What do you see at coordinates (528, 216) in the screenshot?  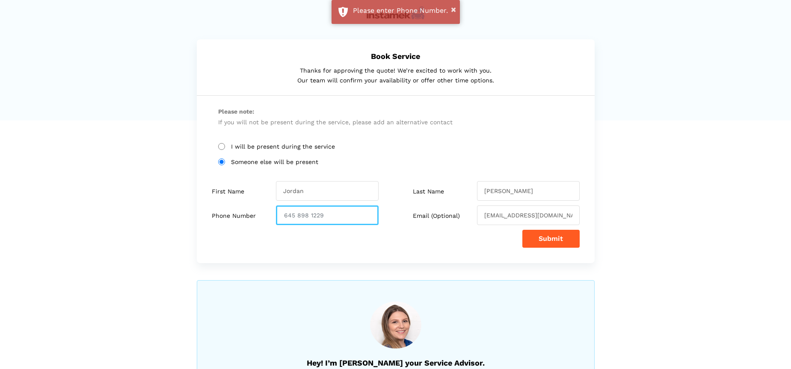 I see `input: rich.warner@gmail.com` at bounding box center [528, 216].